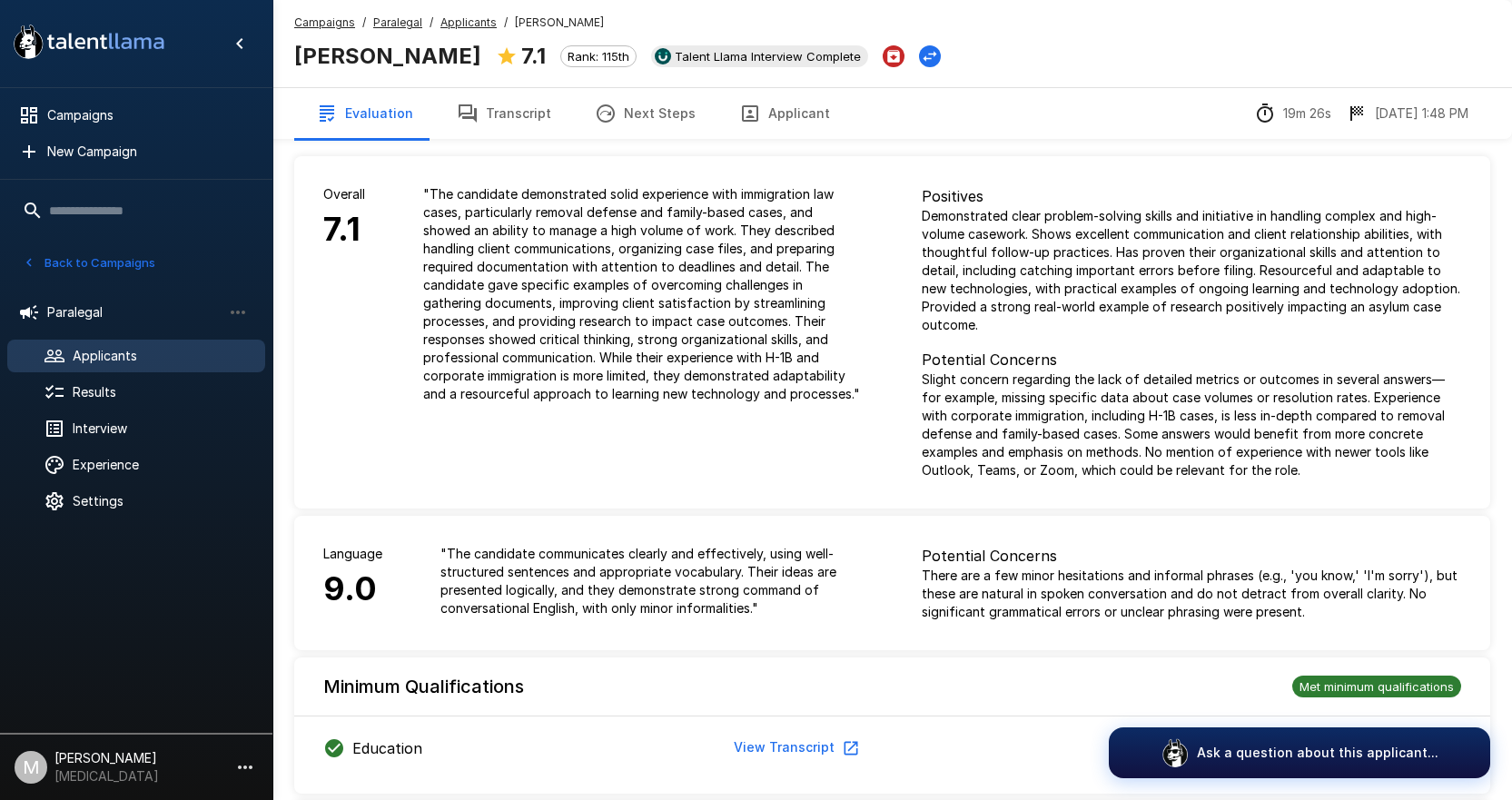 This screenshot has height=800, width=1512. I want to click on button: Applicant, so click(785, 114).